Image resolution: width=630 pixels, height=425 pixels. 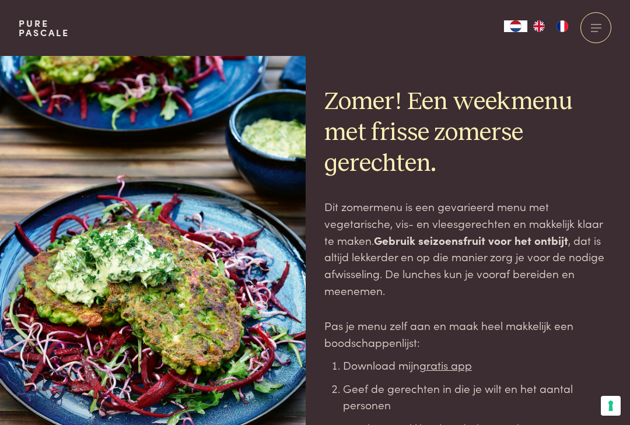 I want to click on ul: Language list, so click(x=551, y=26).